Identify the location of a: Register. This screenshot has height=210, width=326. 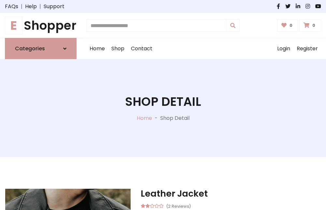
(307, 49).